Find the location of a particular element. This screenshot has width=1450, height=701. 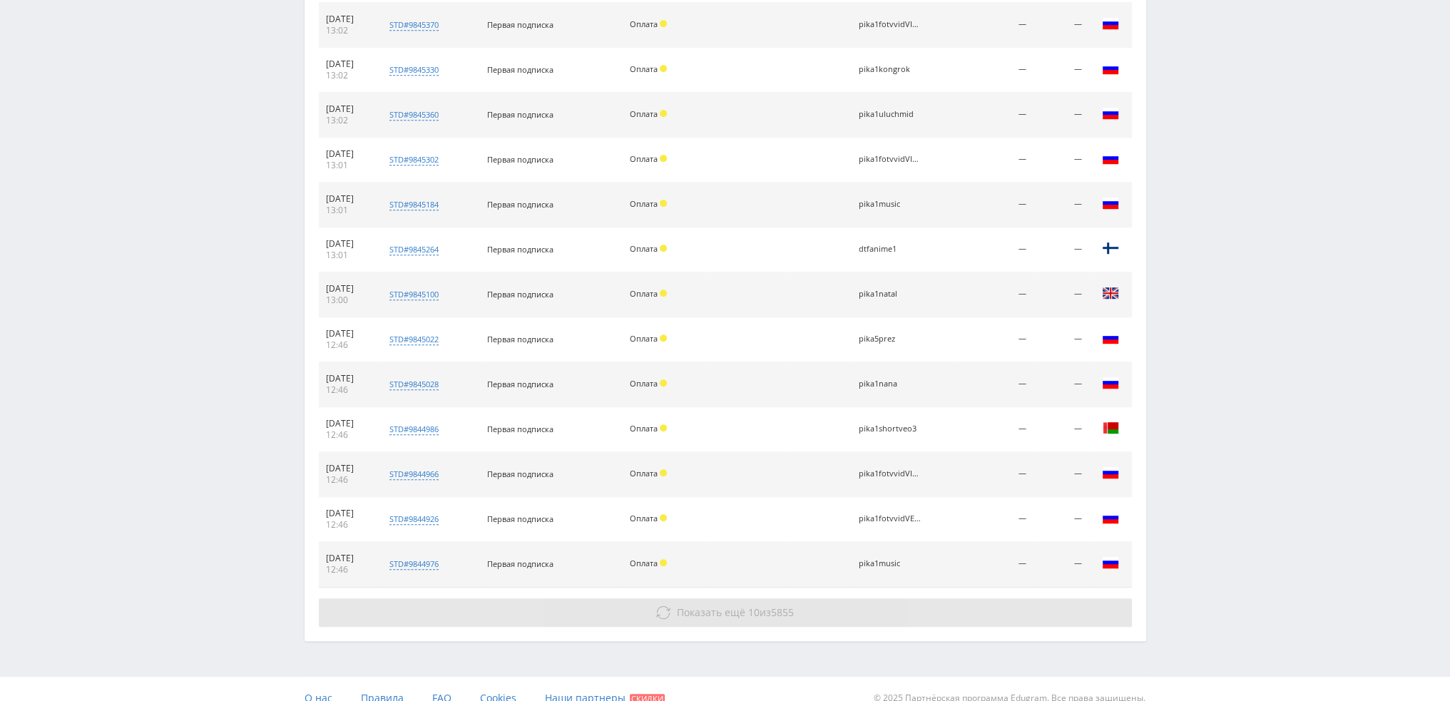

div: std#9845100 is located at coordinates (414, 295).